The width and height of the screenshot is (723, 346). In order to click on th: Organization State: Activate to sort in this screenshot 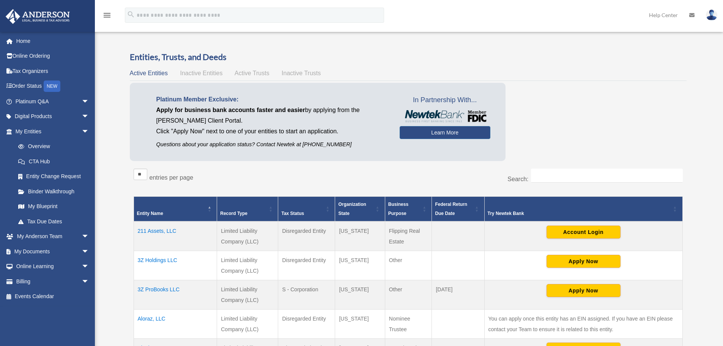, I will do `click(360, 209)`.